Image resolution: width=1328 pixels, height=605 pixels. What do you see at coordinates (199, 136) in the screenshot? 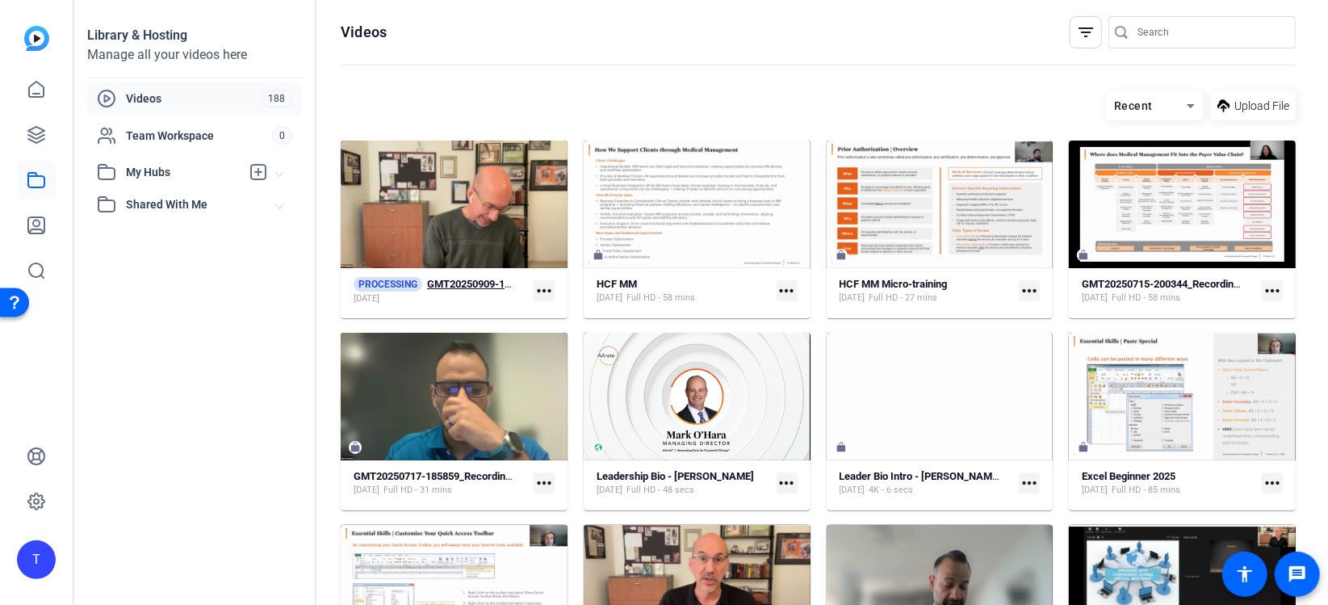
I see `span: Team Workspace` at bounding box center [199, 136].